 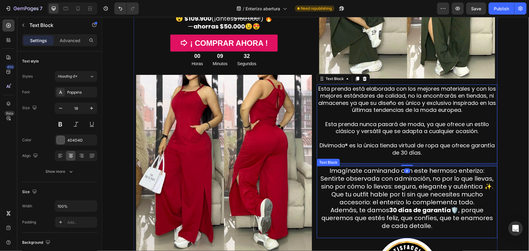 I want to click on p: Segundos, so click(x=145, y=47).